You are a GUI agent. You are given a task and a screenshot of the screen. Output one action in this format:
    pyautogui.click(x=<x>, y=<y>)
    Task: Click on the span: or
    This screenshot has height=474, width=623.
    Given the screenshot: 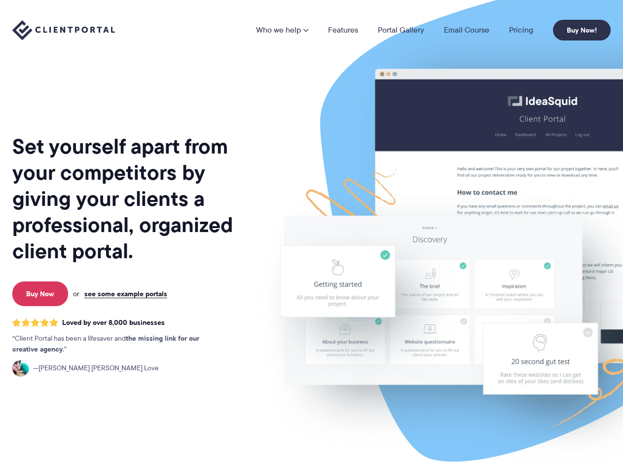 What is the action you would take?
    pyautogui.click(x=76, y=294)
    